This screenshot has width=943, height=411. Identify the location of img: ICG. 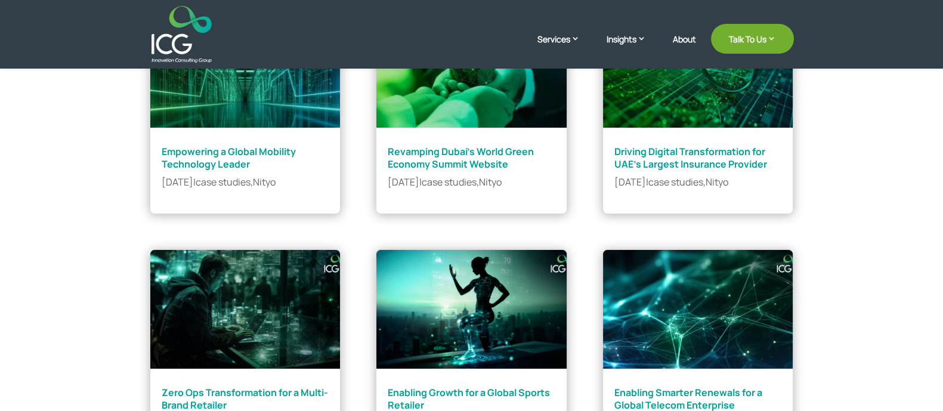
(181, 34).